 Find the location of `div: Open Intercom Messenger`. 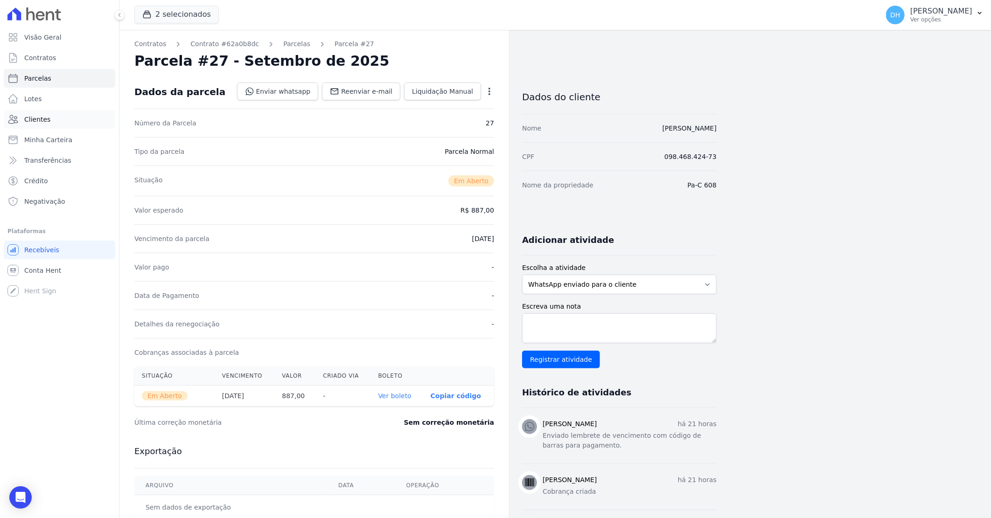

div: Open Intercom Messenger is located at coordinates (21, 498).